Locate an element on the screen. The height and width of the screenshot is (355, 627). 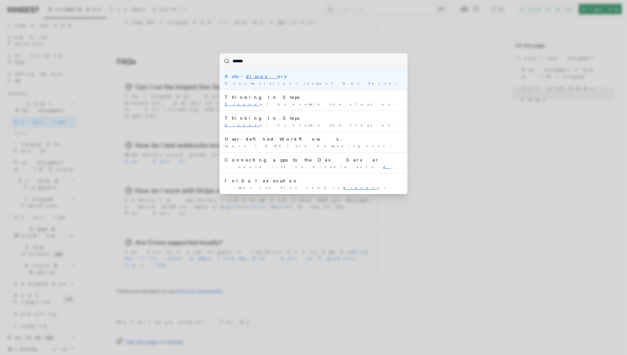
div: Auto- ery is located at coordinates (313, 76).